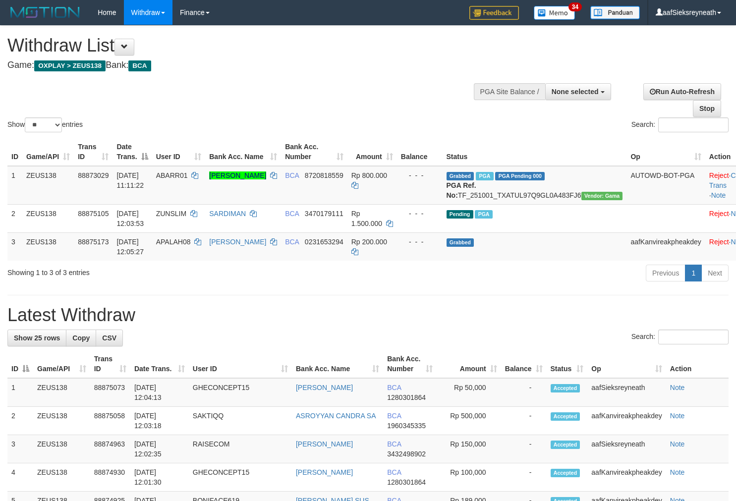  Describe the element at coordinates (160, 364) in the screenshot. I see `th: Date Trans.: activate to sort column ascending` at that location.